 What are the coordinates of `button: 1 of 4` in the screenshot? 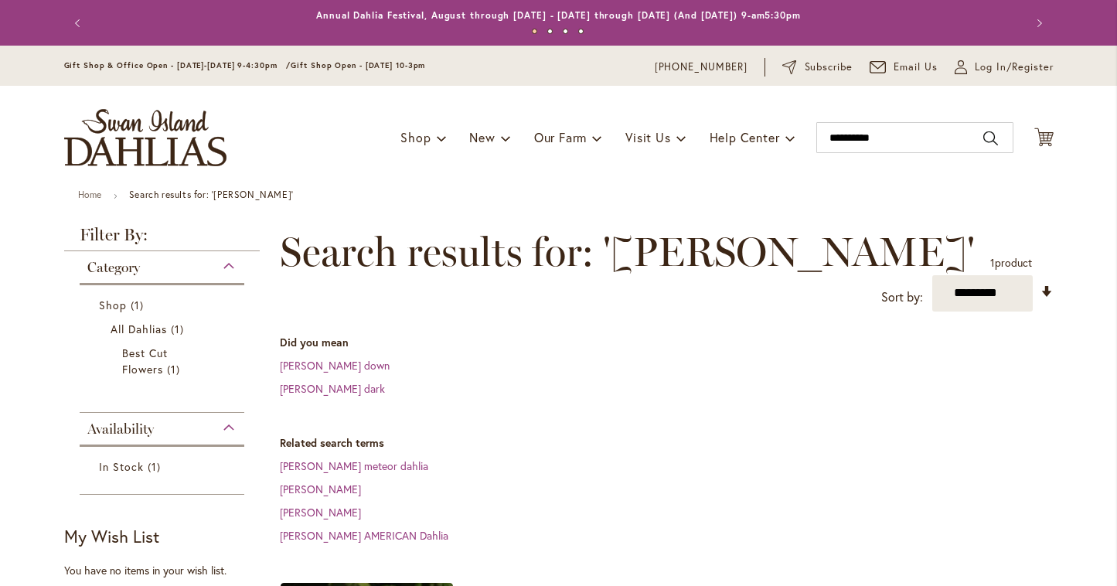 It's located at (534, 31).